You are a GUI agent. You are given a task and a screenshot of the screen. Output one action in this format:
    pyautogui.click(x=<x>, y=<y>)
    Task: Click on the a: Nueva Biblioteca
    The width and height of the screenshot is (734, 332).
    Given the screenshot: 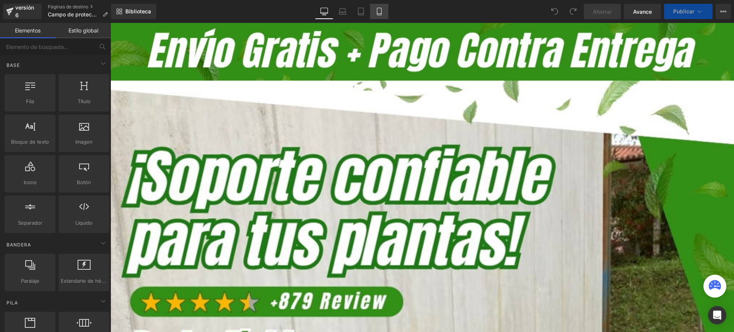 What is the action you would take?
    pyautogui.click(x=133, y=11)
    